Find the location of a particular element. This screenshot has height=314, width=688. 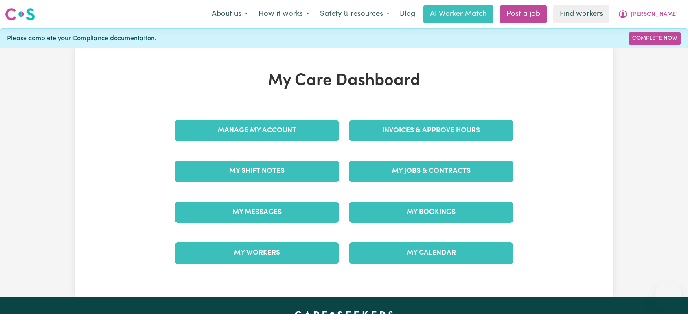

button: My Account is located at coordinates (648, 14).